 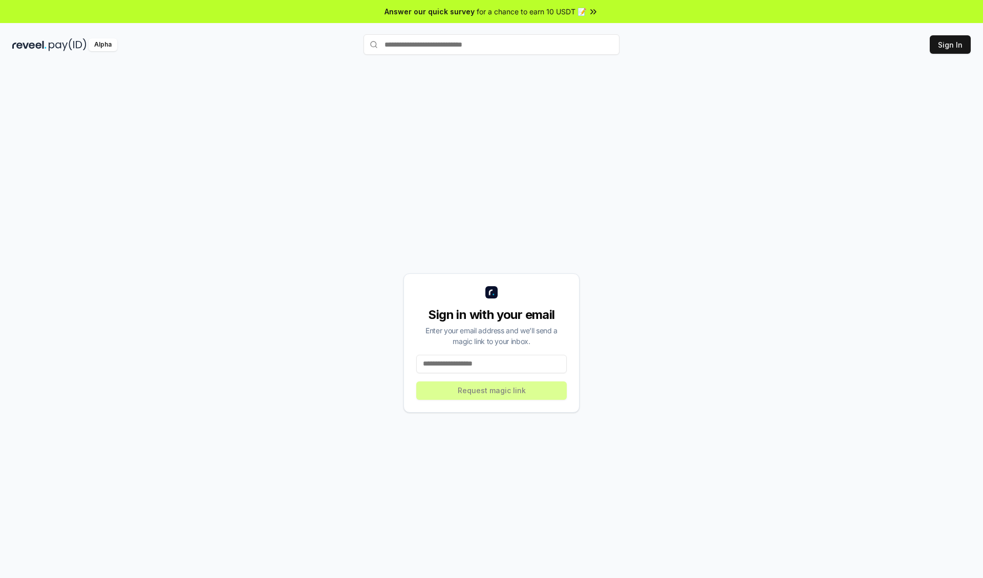 What do you see at coordinates (430, 11) in the screenshot?
I see `span: Answer our quick survey` at bounding box center [430, 11].